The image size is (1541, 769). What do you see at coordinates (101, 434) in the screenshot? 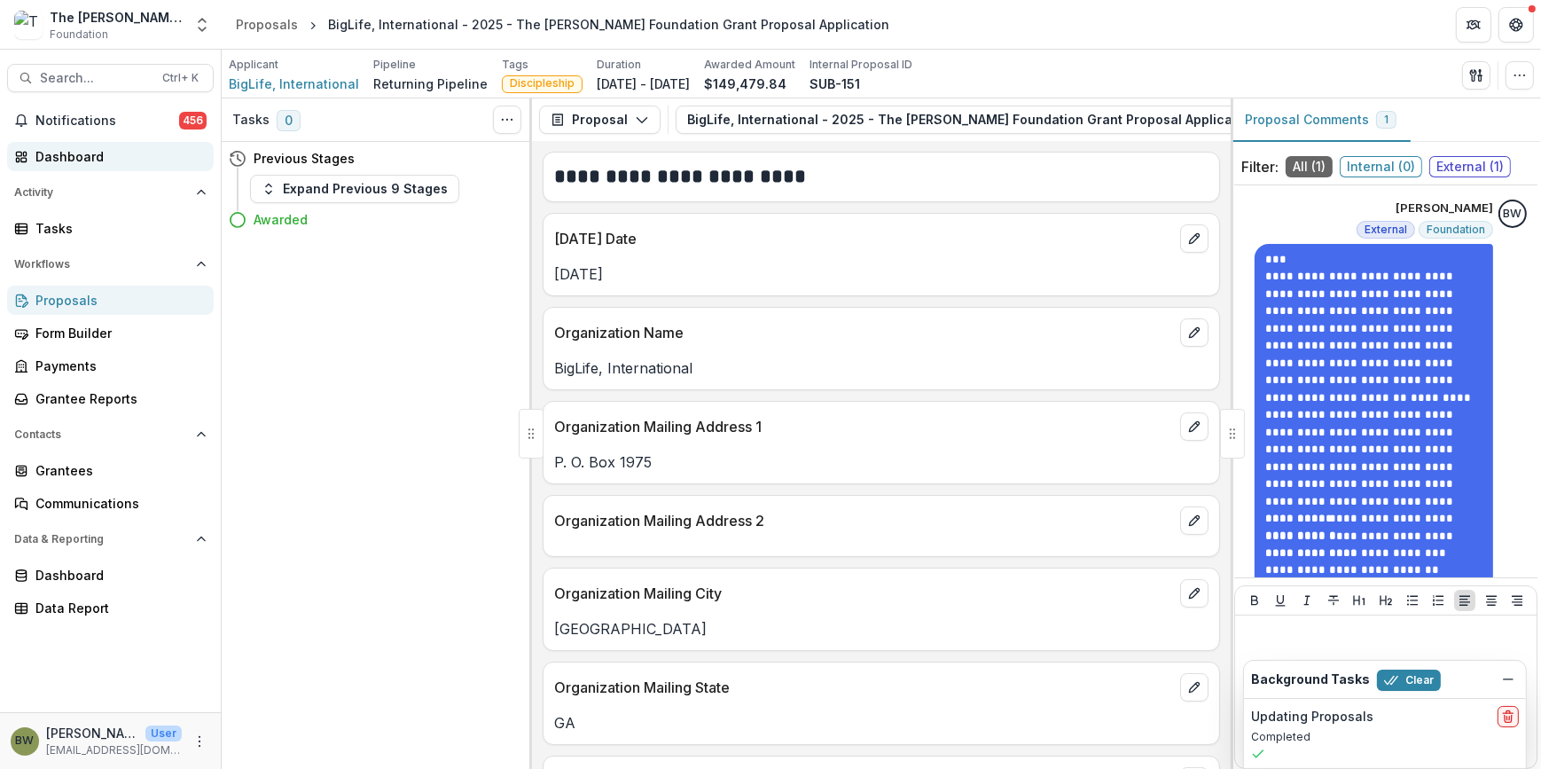
I see `span: Contacts` at bounding box center [101, 434].